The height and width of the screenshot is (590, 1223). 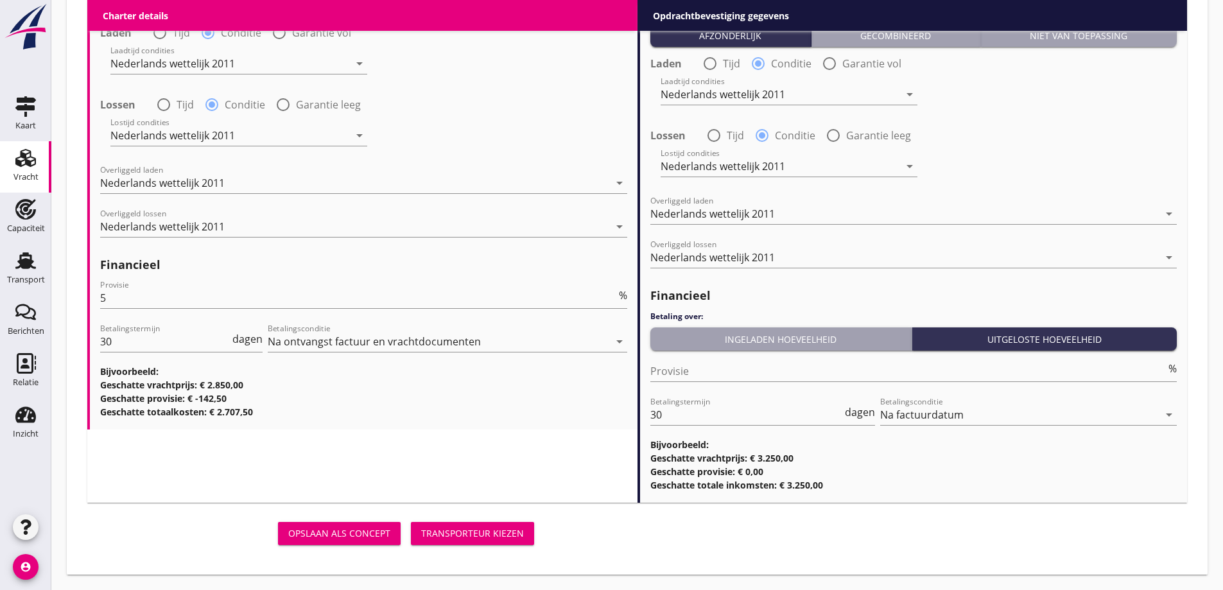 I want to click on h4: Betaling over:, so click(x=914, y=317).